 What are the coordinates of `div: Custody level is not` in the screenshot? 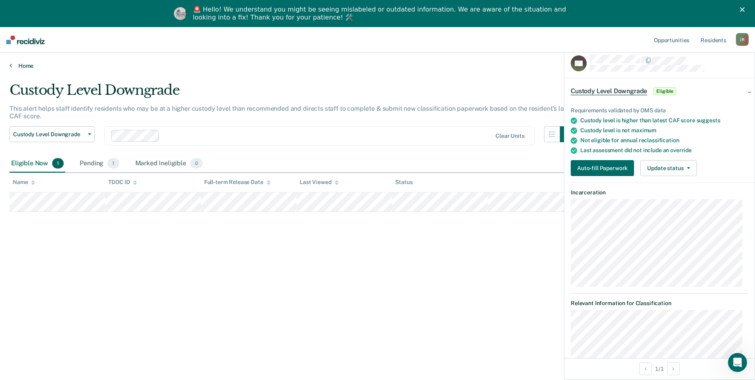 It's located at (665, 130).